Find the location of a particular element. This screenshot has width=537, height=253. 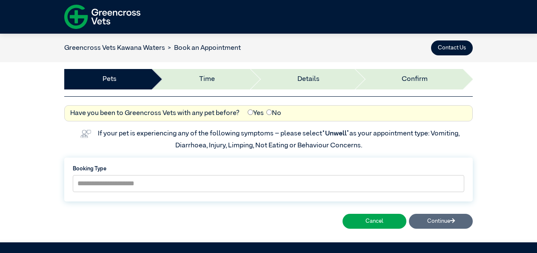

span: “Unwell” is located at coordinates (336, 134).